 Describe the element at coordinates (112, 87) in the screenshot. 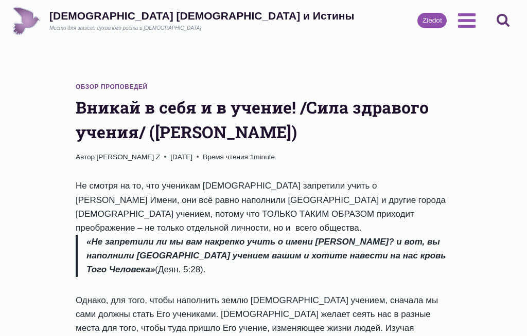

I see `a: Обзор проповедей` at that location.